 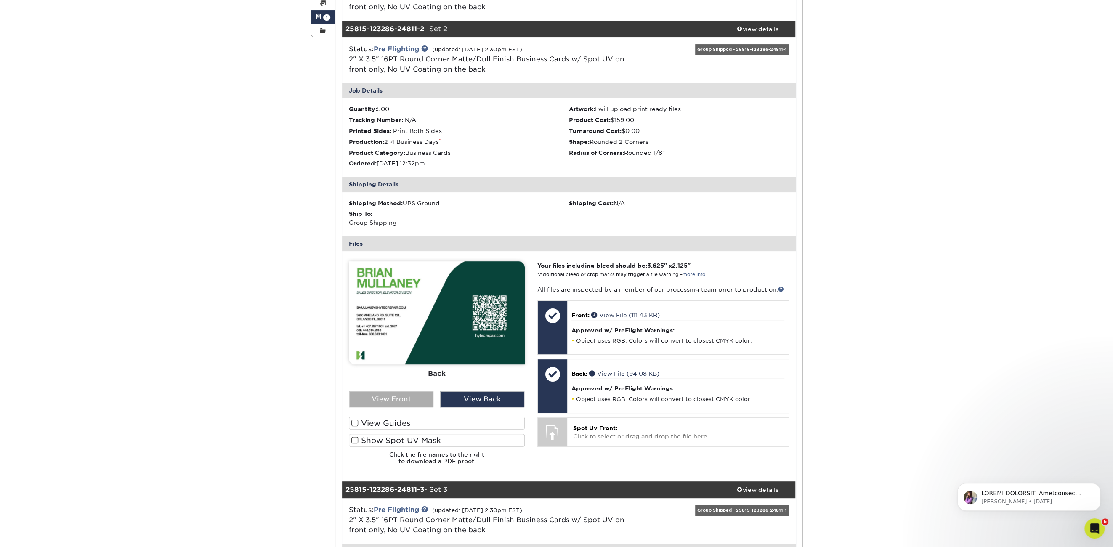 I want to click on div: View Front, so click(x=391, y=399).